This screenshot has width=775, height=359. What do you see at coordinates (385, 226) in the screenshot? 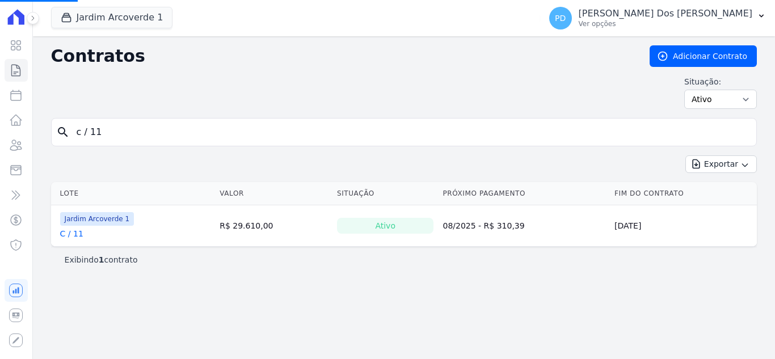
I see `div: Ativo` at bounding box center [385, 226].